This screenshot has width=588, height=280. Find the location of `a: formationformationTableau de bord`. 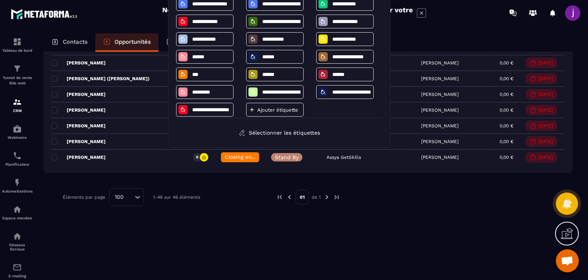

a: formationformationTableau de bord is located at coordinates (17, 45).